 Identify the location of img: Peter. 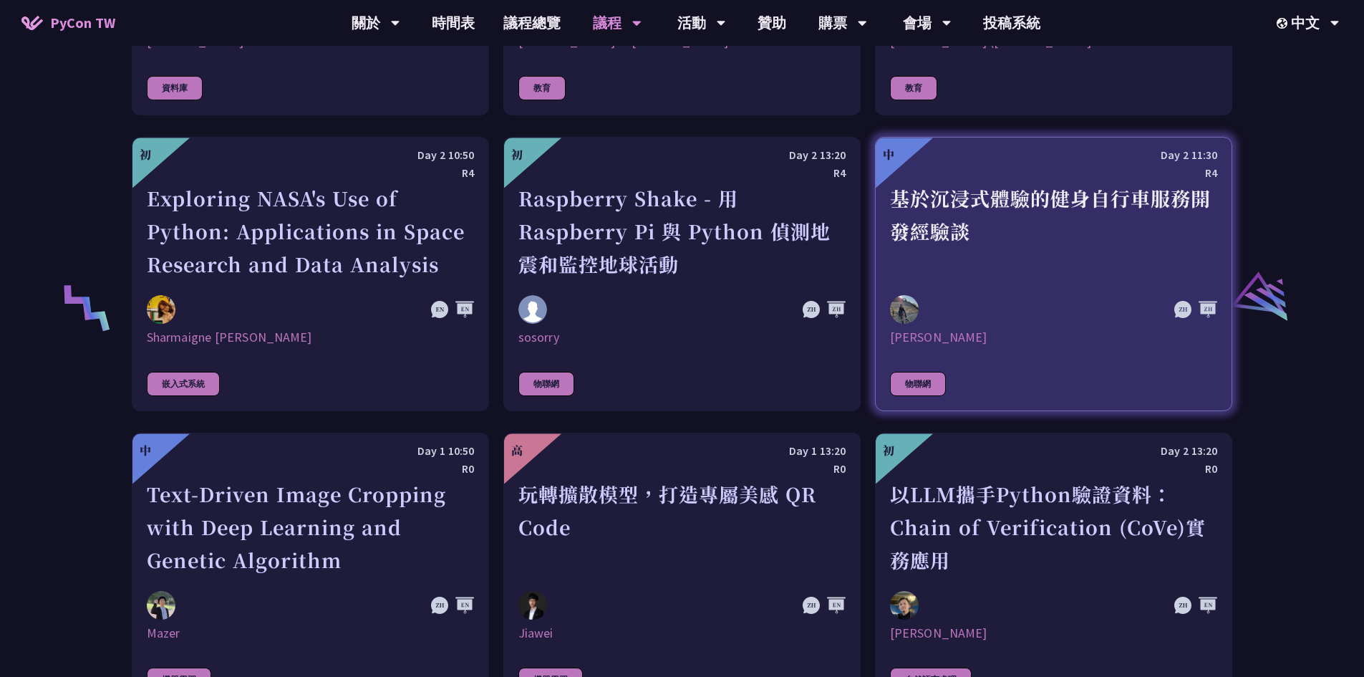
(904, 309).